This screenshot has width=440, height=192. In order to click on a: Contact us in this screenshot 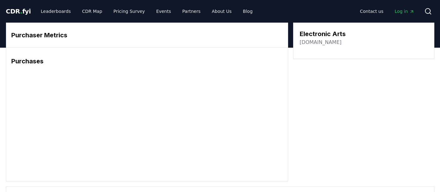, I will do `click(372, 11)`.